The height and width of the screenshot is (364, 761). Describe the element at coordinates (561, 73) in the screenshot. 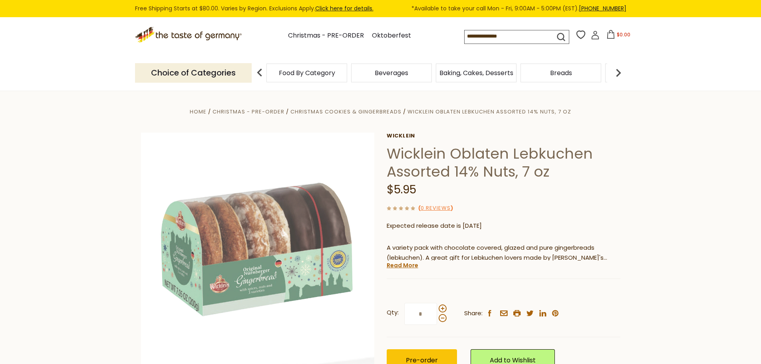

I see `a: Breads` at that location.